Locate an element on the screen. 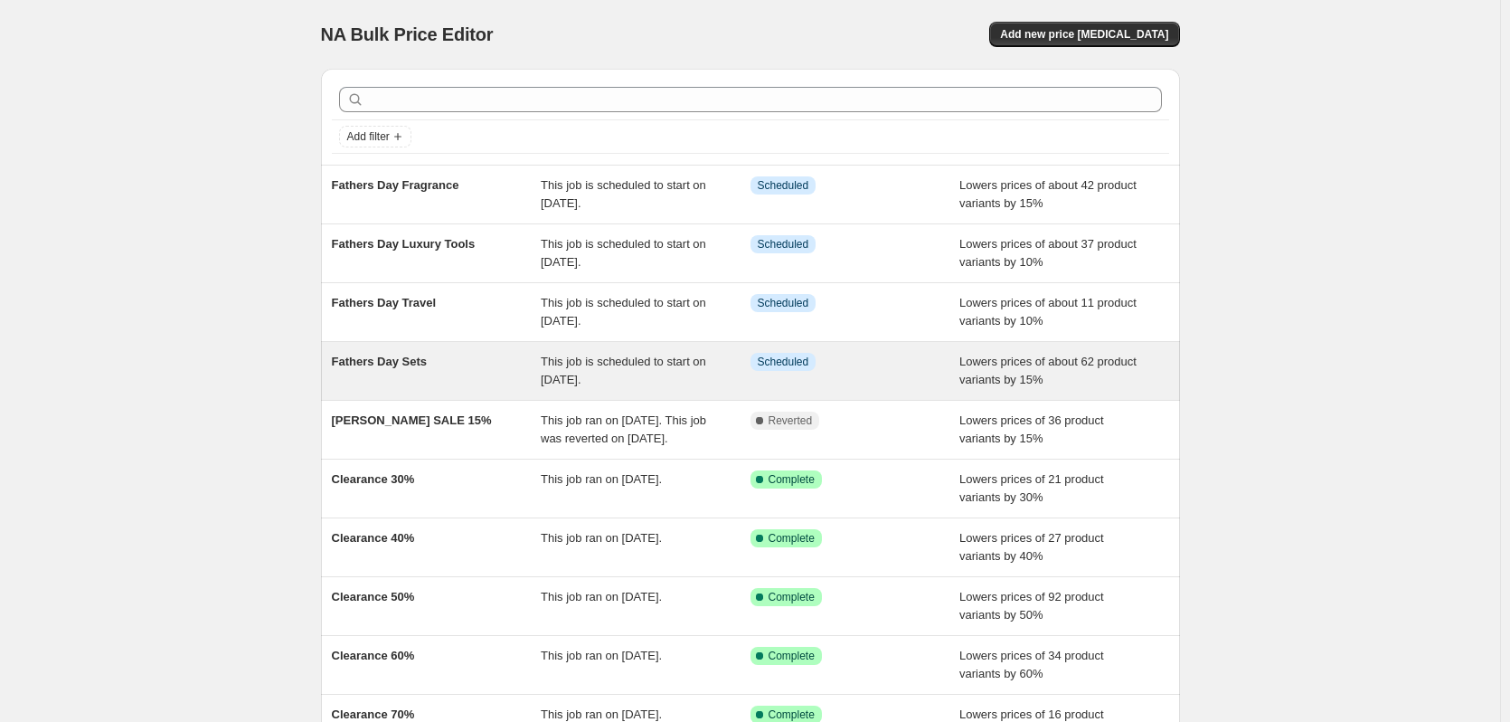  span: Clearance 70% is located at coordinates (374, 714).